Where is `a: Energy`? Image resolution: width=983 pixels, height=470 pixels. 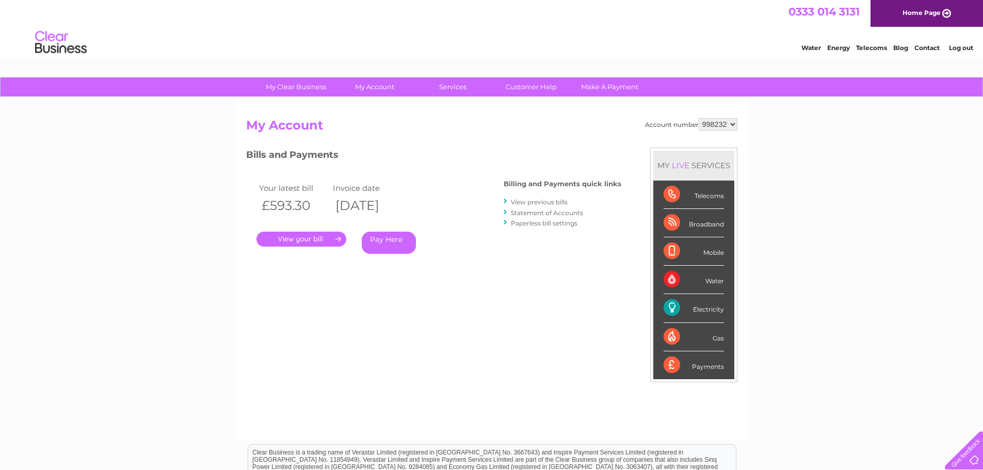 a: Energy is located at coordinates (839, 47).